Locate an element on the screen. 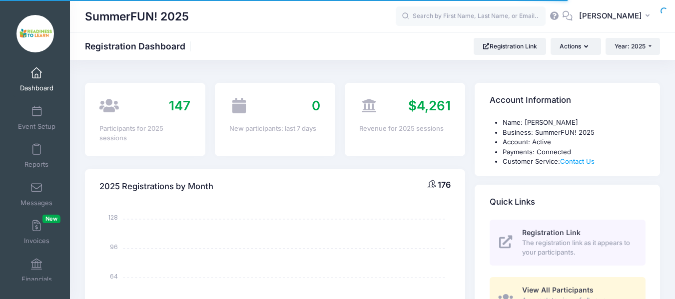  a: Reports is located at coordinates (36, 156).